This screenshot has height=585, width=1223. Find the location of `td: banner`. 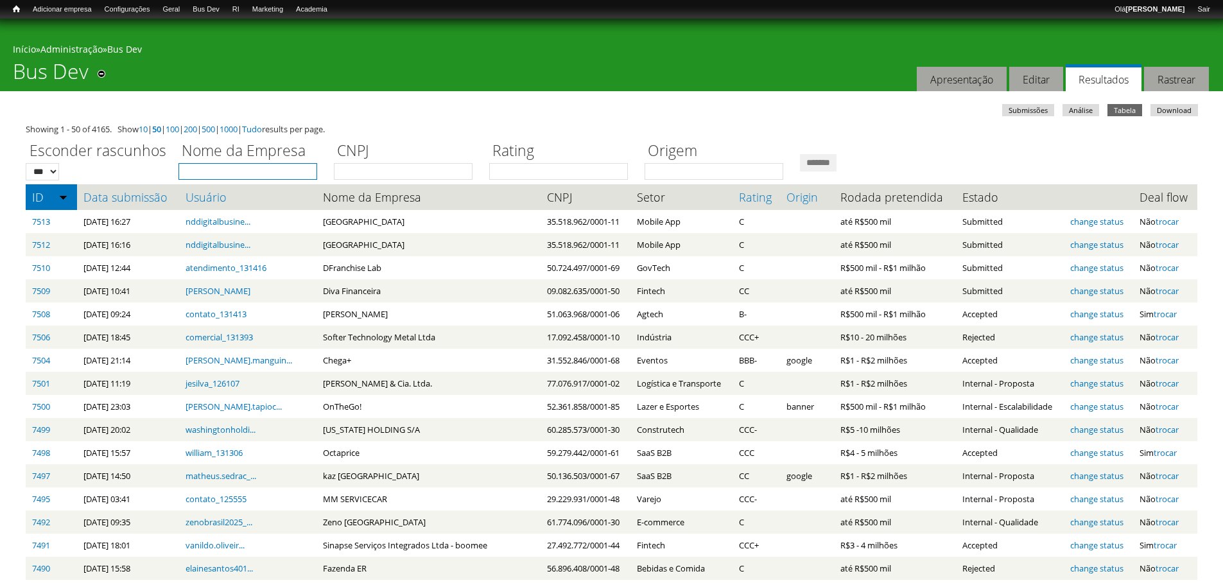

td: banner is located at coordinates (807, 406).